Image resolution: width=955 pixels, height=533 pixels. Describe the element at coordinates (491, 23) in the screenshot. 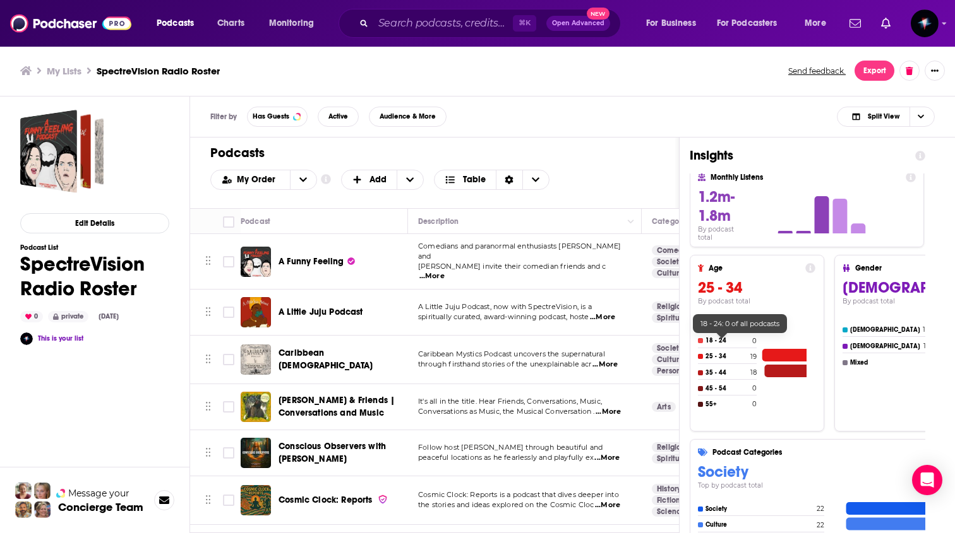

I see `div: Search podcasts, credits, & more...` at that location.